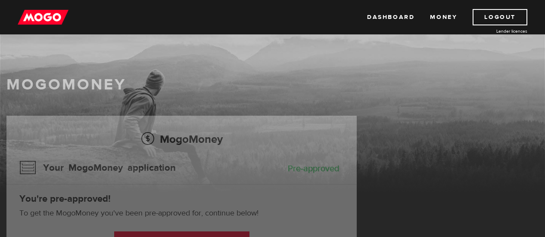 Image resolution: width=545 pixels, height=237 pixels. Describe the element at coordinates (43, 17) in the screenshot. I see `img: mogo_logo-11ee424be714fa7cbb0f0f49df9e16ec.png` at that location.